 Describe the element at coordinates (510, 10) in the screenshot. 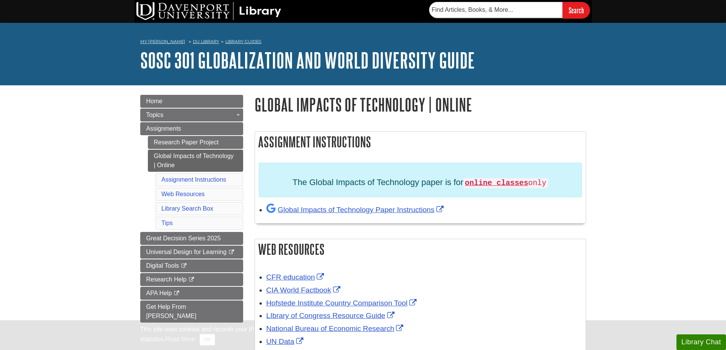

I see `form: Searches DU Library's articles, books, and more` at that location.